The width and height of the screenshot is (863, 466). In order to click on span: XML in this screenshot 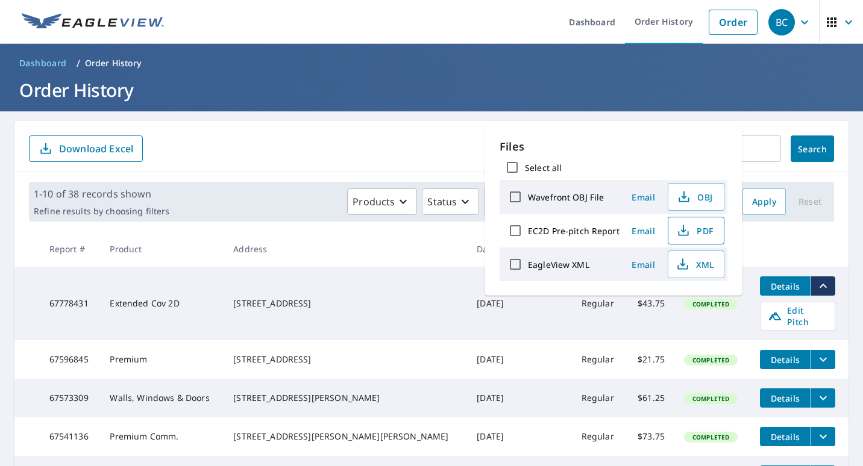, I will do `click(695, 264)`.